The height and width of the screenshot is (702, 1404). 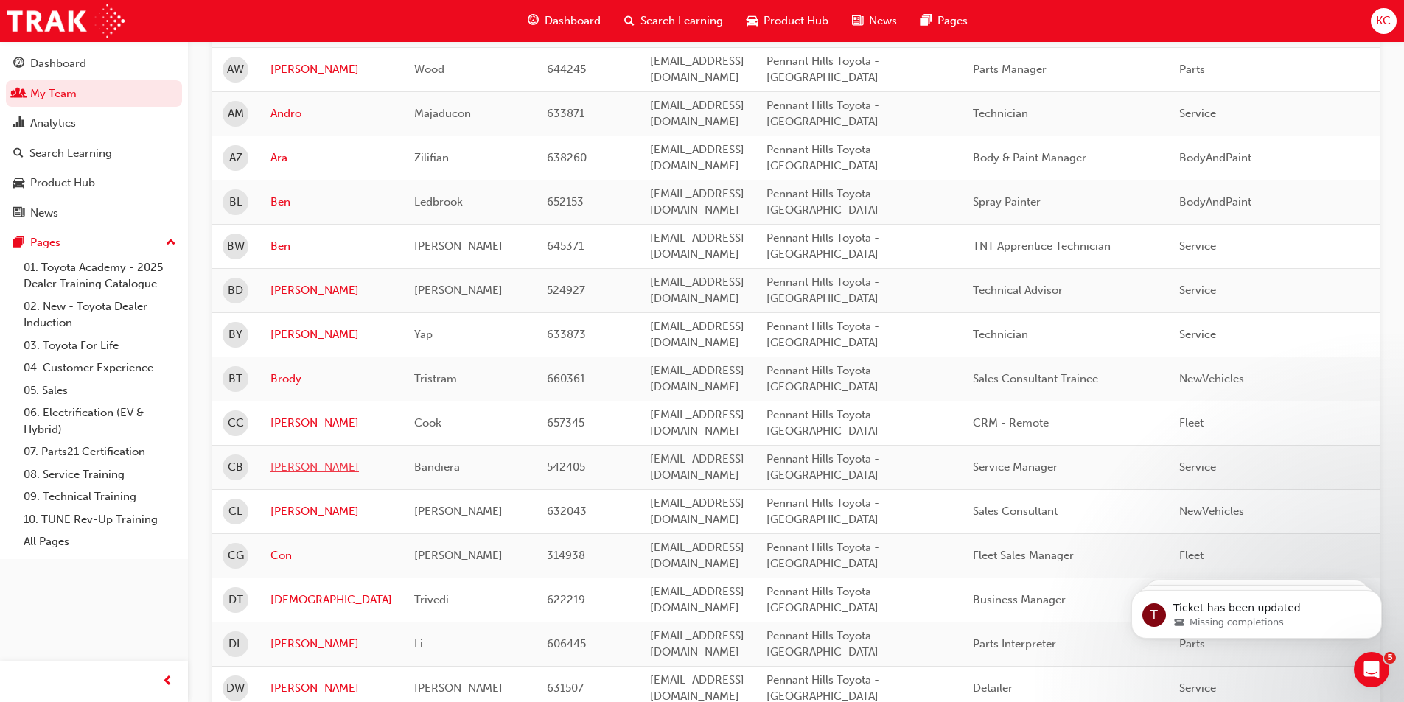 What do you see at coordinates (235, 379) in the screenshot?
I see `span: BT` at bounding box center [235, 379].